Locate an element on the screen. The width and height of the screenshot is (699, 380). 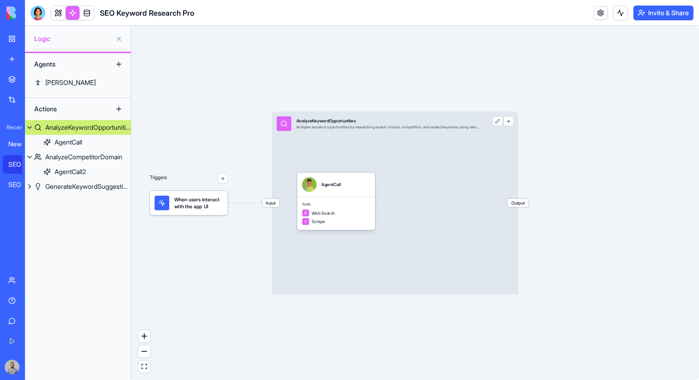
span: Input is located at coordinates (270, 203).